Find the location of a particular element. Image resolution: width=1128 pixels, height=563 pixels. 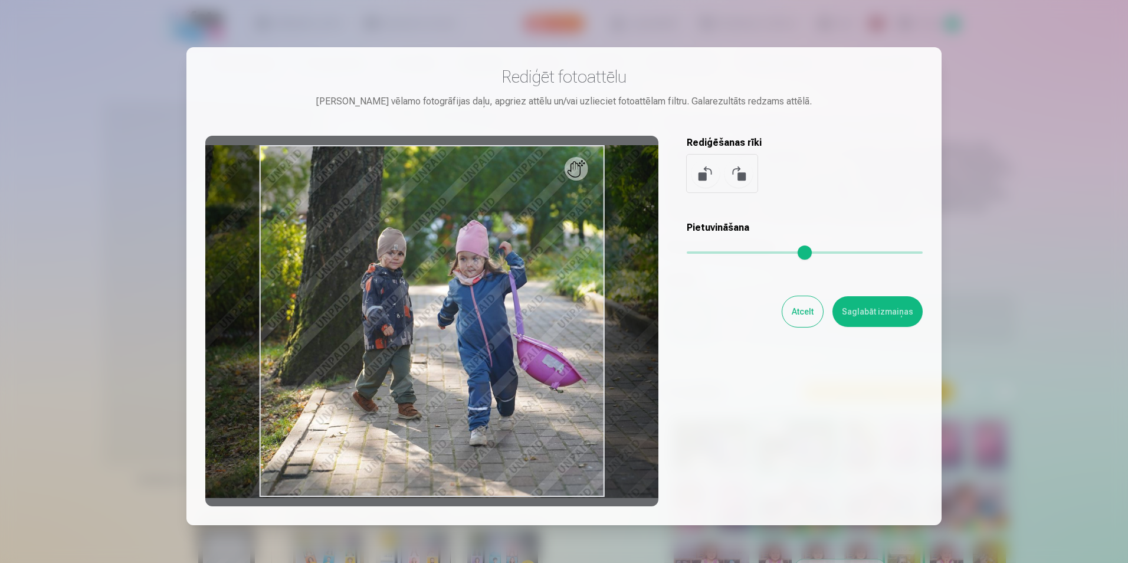

h5: Pietuvināšana is located at coordinates (805, 228).